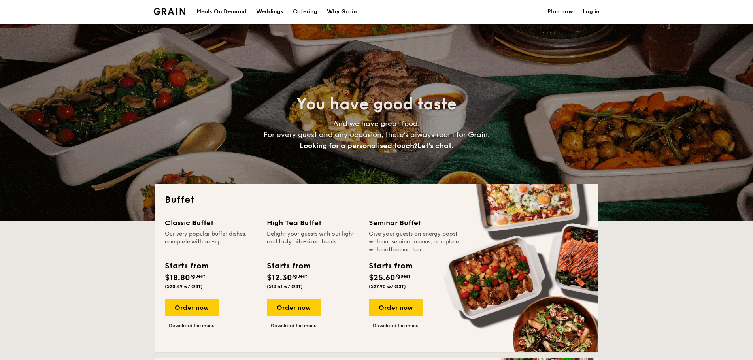 This screenshot has width=753, height=360. What do you see at coordinates (177, 278) in the screenshot?
I see `span: $18.80` at bounding box center [177, 278].